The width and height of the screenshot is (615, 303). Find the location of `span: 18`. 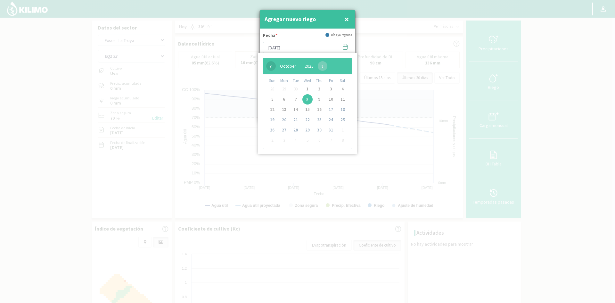

span: 18 is located at coordinates (343, 110).